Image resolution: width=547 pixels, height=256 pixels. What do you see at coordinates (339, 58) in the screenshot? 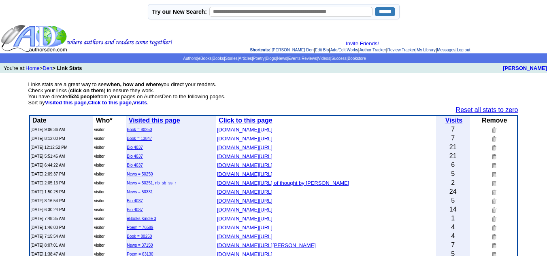
I see `a: Success` at bounding box center [339, 58].